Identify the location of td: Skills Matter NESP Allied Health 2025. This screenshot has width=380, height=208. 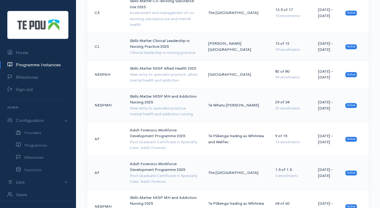
(164, 75).